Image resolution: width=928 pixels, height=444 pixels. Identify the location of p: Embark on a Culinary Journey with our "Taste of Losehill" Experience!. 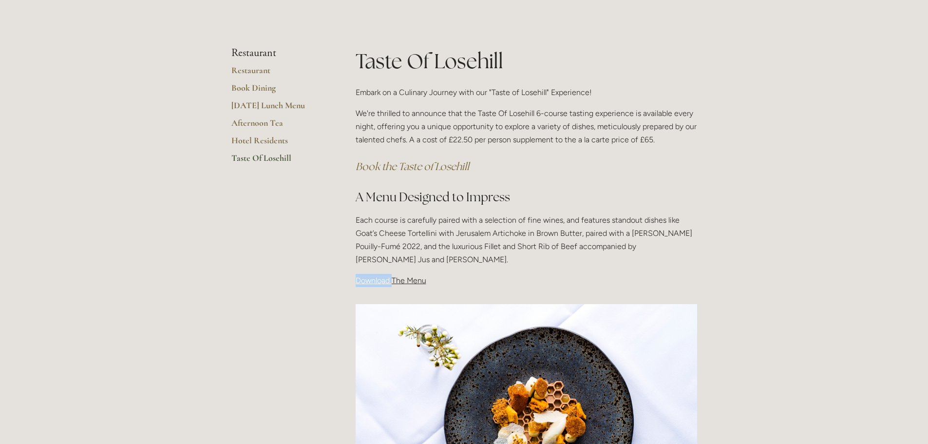
(526, 92).